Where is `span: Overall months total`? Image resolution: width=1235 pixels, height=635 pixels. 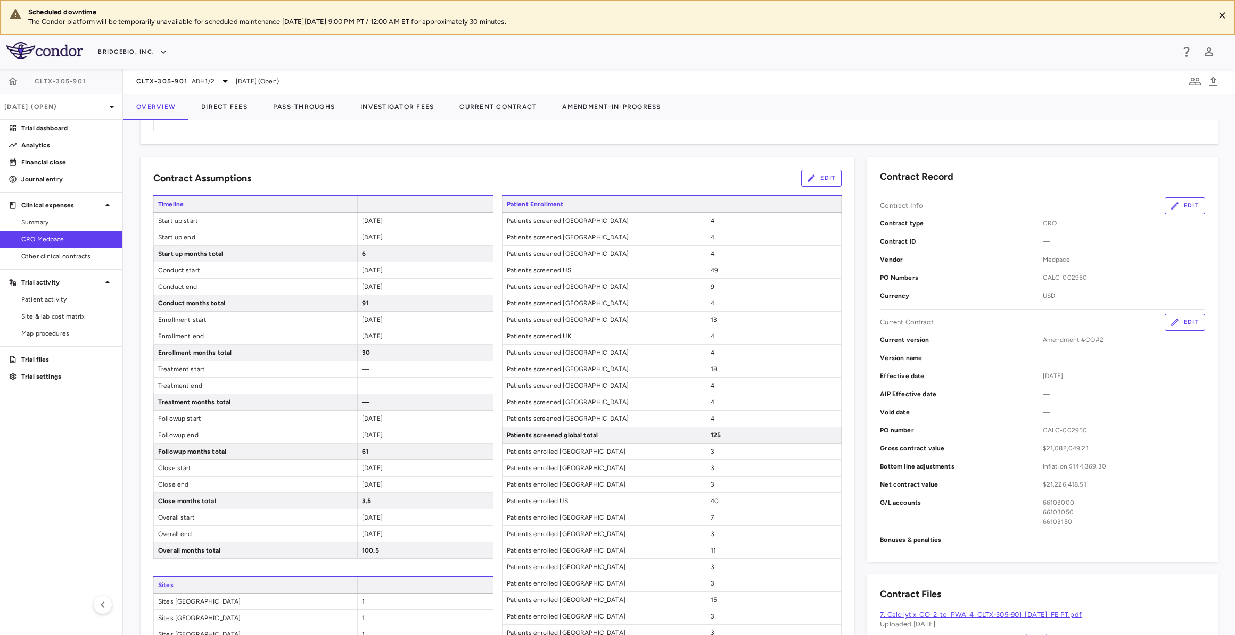
span: Overall months total is located at coordinates (255, 551).